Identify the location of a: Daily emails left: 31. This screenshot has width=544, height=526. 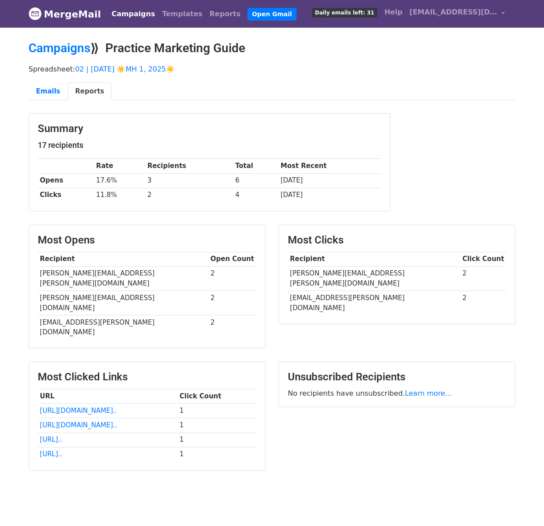
(344, 12).